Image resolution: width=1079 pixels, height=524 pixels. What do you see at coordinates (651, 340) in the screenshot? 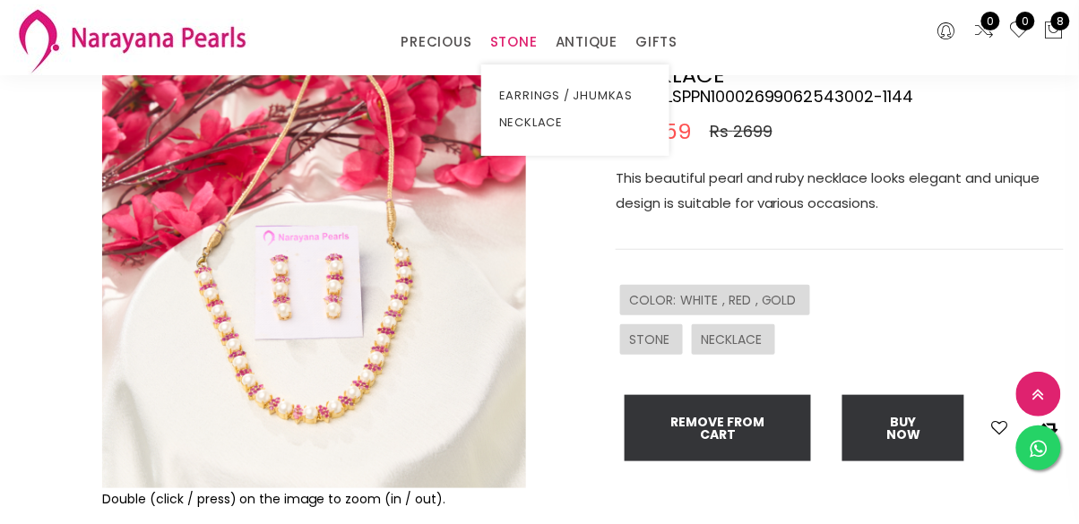
I see `span: STONE` at bounding box center [651, 340].